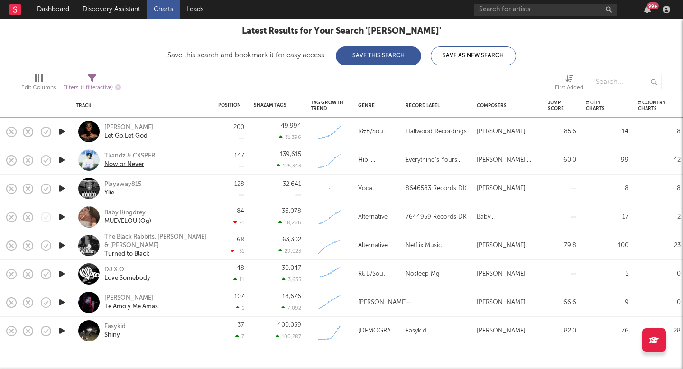  I want to click on div: 79.8, so click(562, 246).